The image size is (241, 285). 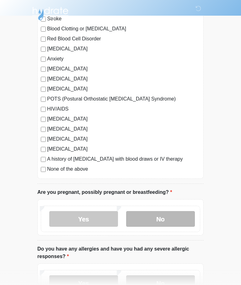 I want to click on label: HIV/AIDS, so click(x=123, y=109).